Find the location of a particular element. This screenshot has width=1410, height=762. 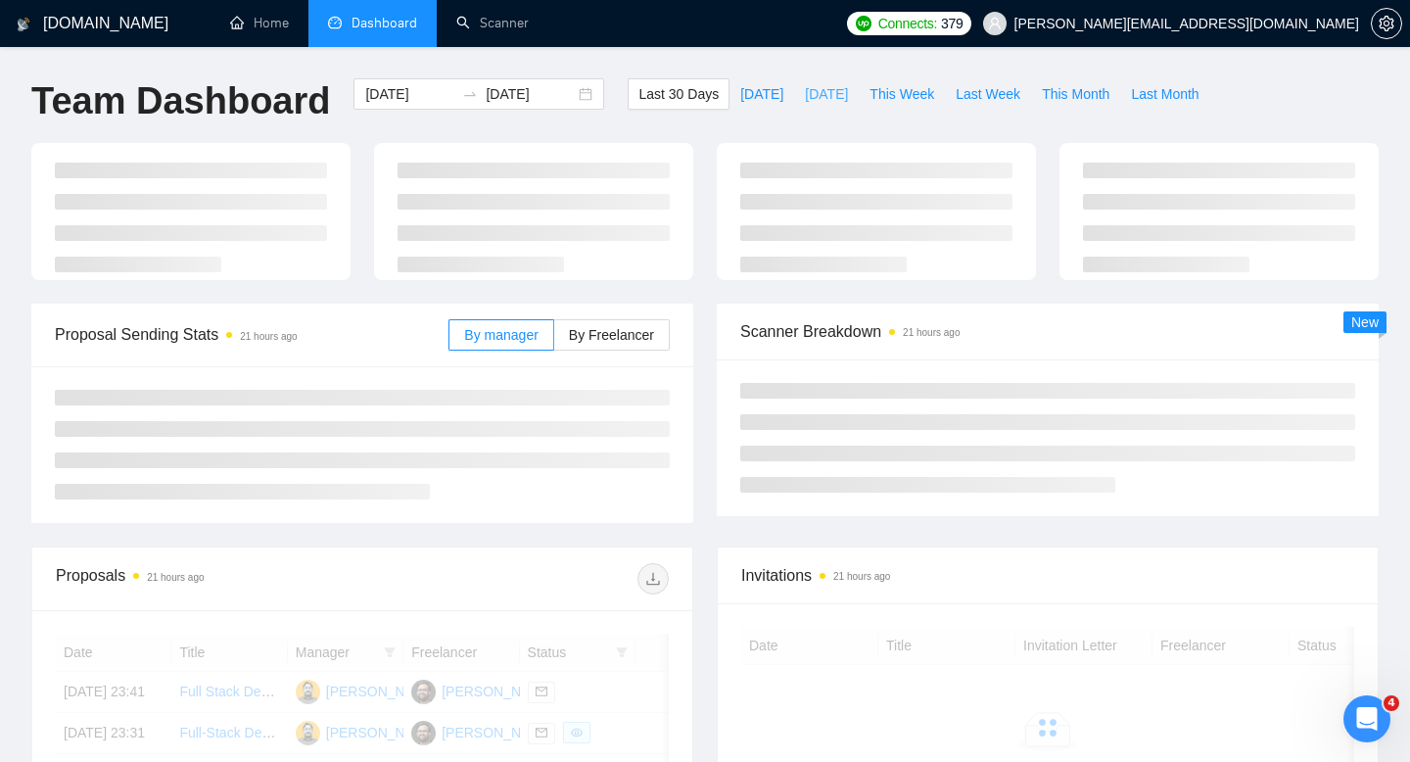

input: End date is located at coordinates (530, 94).